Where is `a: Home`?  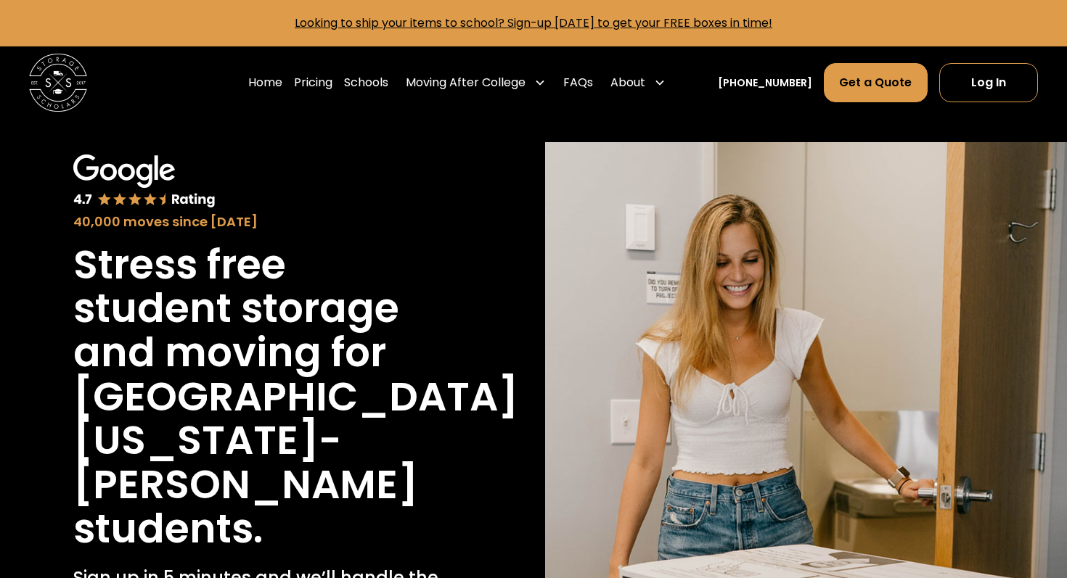 a: Home is located at coordinates (265, 83).